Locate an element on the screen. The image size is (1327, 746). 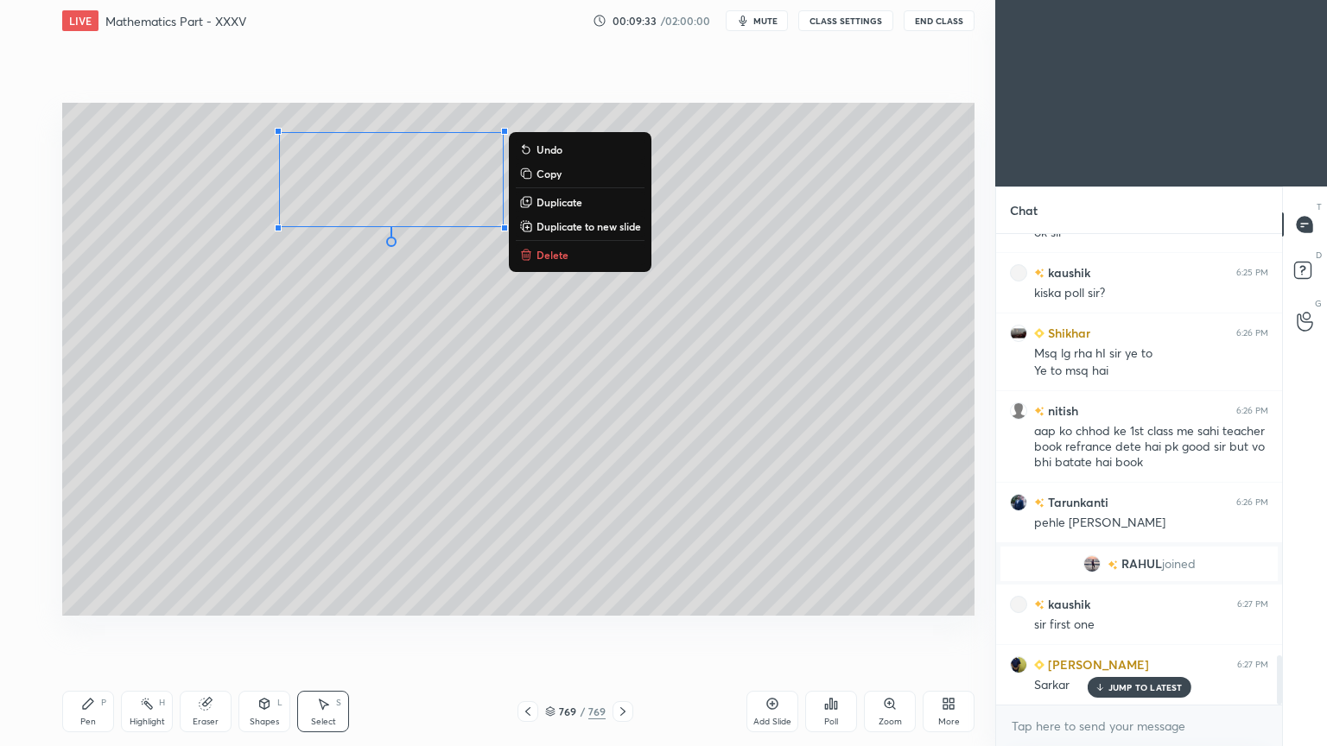
button: mute is located at coordinates (757, 21).